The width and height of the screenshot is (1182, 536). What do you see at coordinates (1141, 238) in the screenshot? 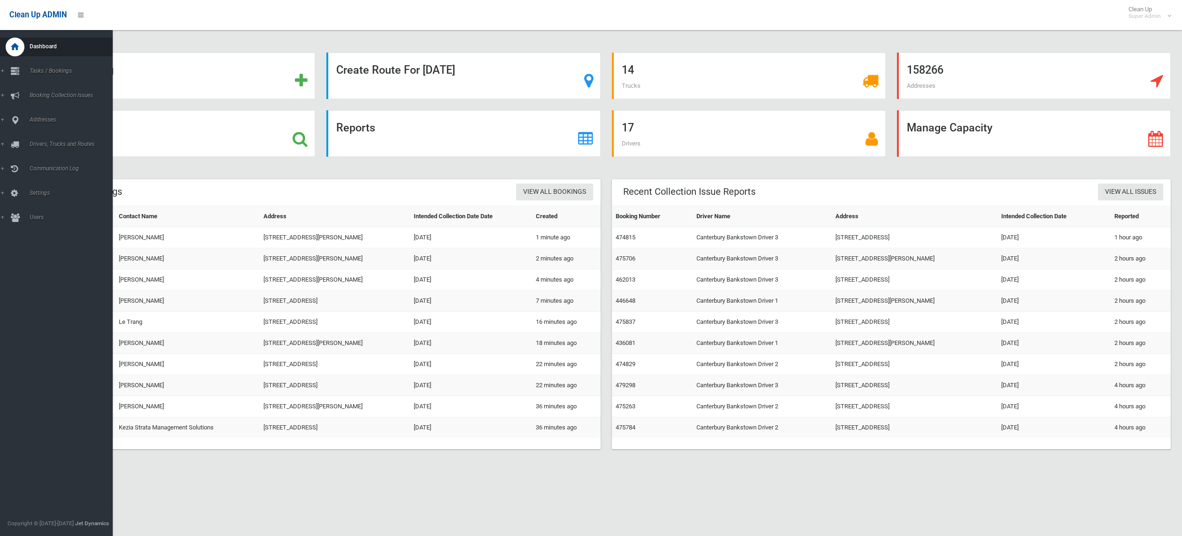
I see `td: 1 hour ago` at bounding box center [1141, 238].